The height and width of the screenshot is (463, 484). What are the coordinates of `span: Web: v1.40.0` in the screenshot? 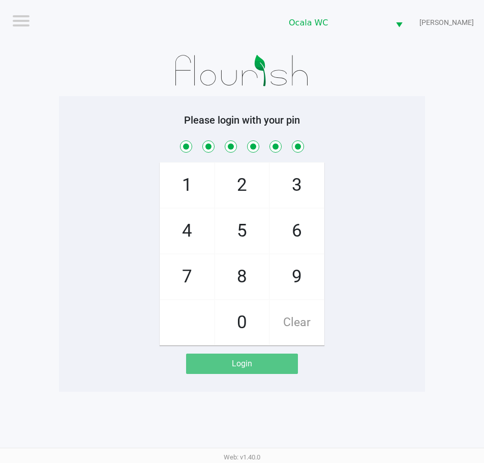 It's located at (242, 457).